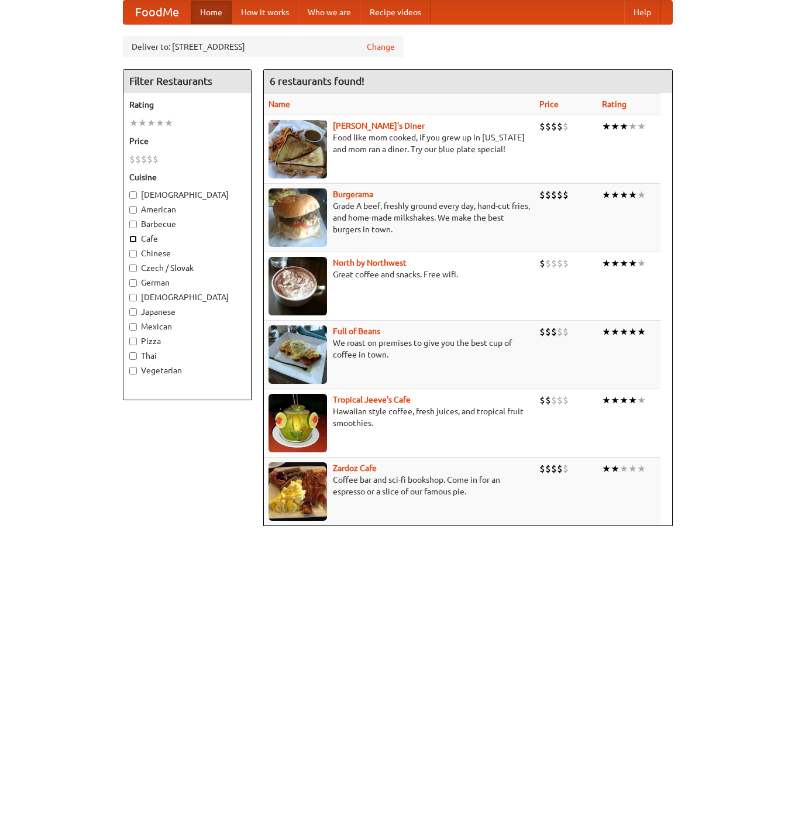 The height and width of the screenshot is (828, 795). Describe the element at coordinates (614, 104) in the screenshot. I see `a: Rating` at that location.